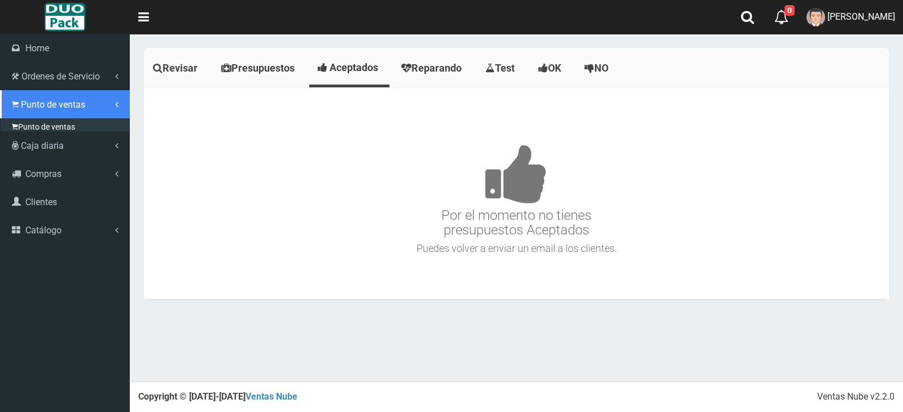 Image resolution: width=903 pixels, height=412 pixels. What do you see at coordinates (180, 68) in the screenshot?
I see `span: Revisar` at bounding box center [180, 68].